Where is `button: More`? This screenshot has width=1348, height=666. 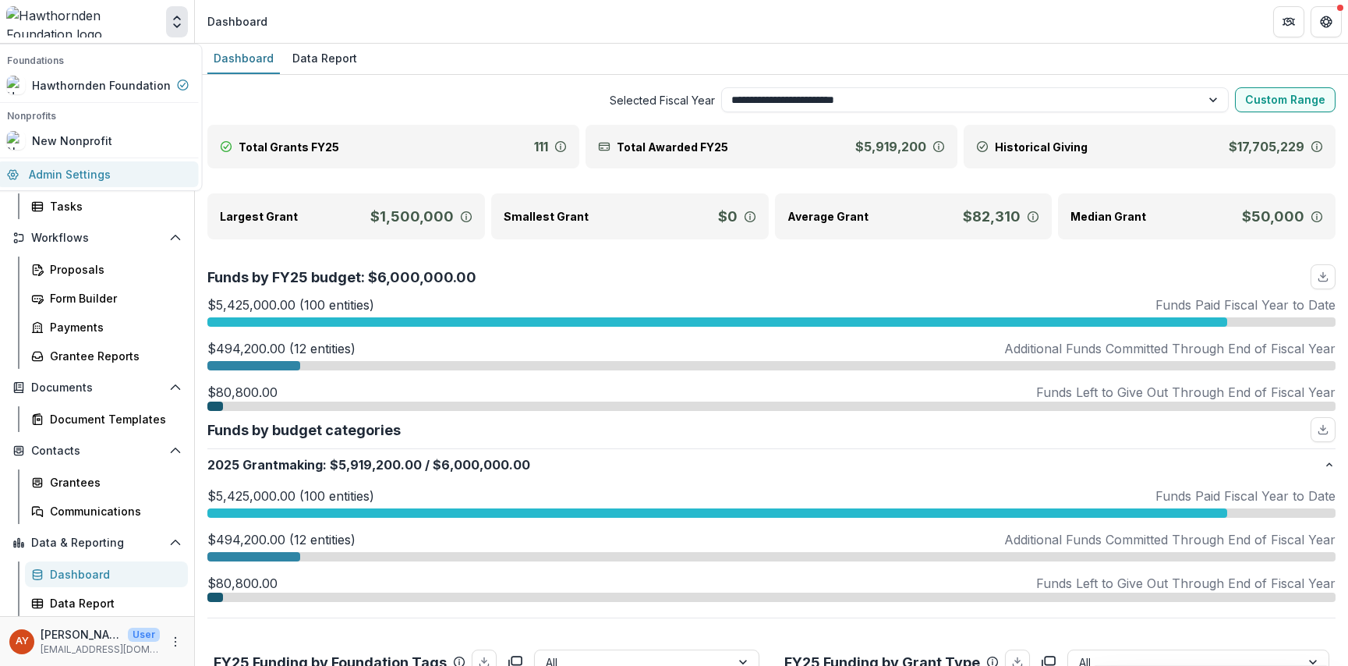
button: More is located at coordinates (175, 641).